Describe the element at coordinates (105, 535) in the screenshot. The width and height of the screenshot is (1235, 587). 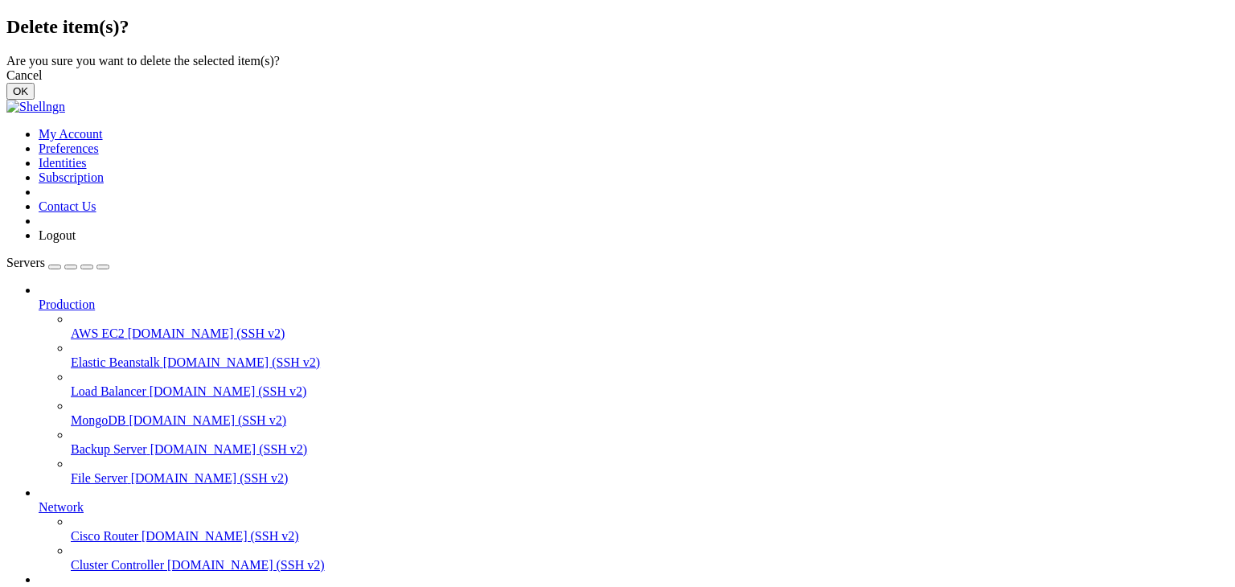
I see `span: Cisco Router` at that location.